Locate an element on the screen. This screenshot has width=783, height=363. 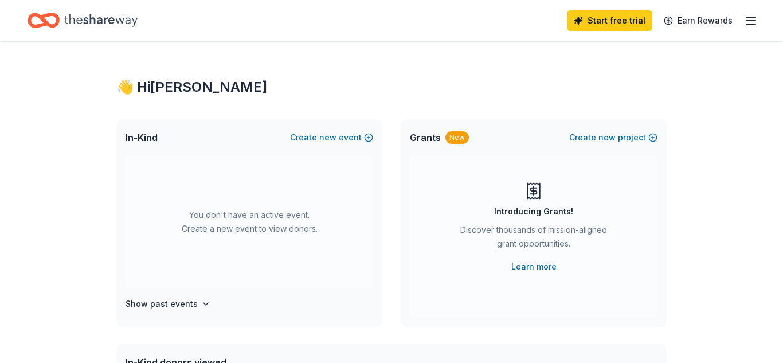
button: Show past events is located at coordinates (168, 304).